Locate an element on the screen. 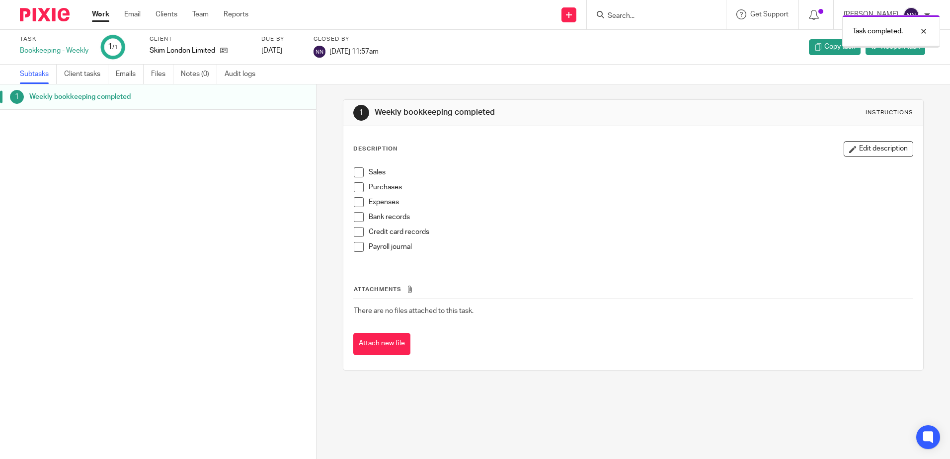 The height and width of the screenshot is (459, 950). small: /1 is located at coordinates (115, 47).